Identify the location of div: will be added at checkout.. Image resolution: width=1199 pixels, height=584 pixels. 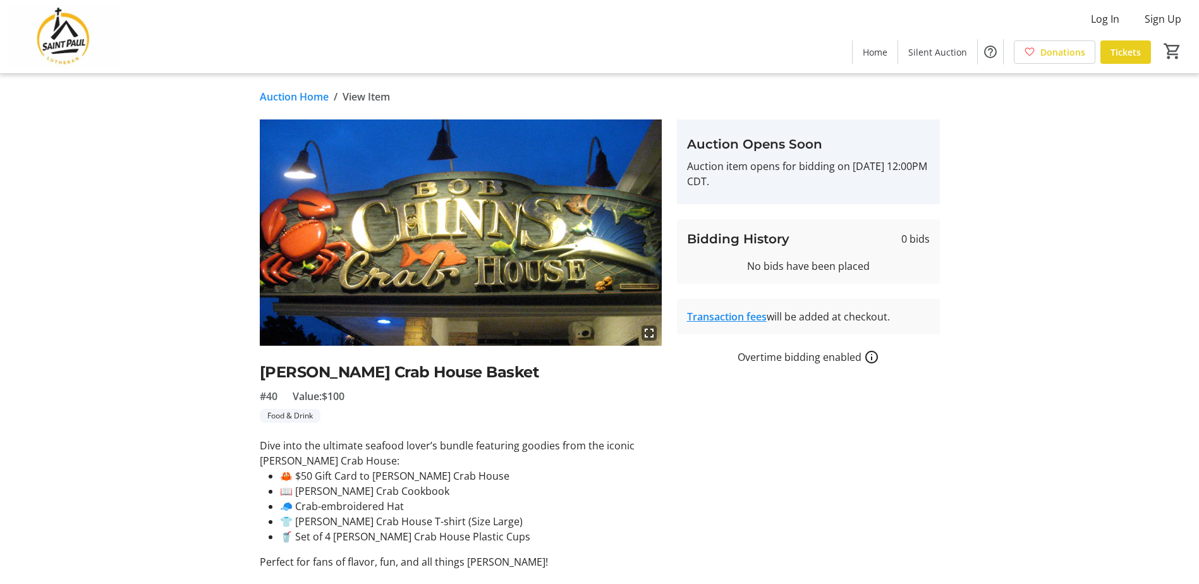
(808, 317).